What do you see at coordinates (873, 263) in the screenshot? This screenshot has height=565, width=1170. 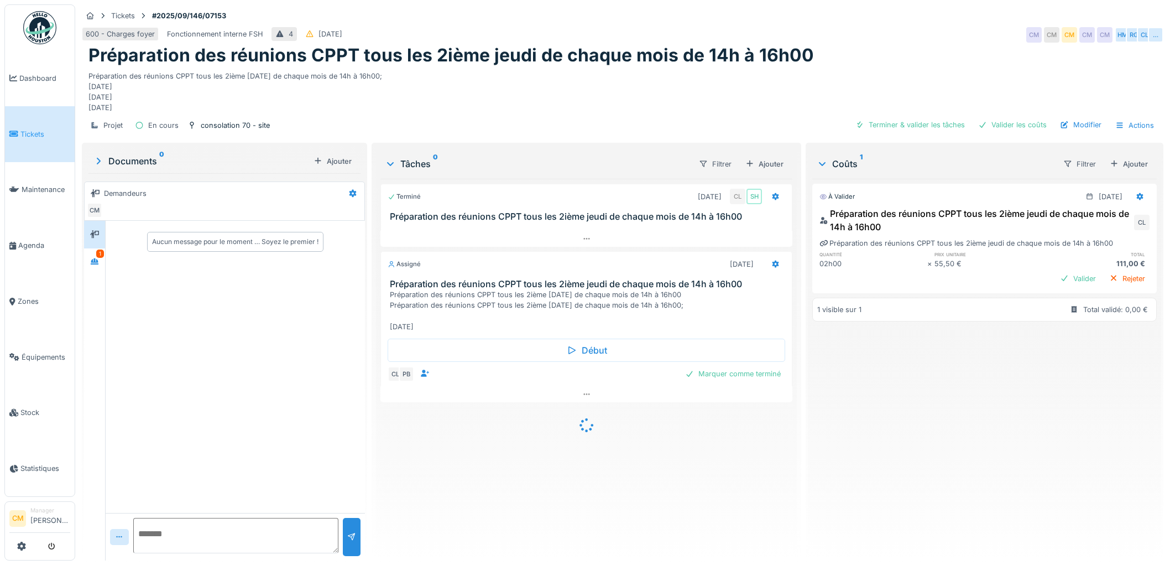 I see `div: 02h00` at bounding box center [873, 263].